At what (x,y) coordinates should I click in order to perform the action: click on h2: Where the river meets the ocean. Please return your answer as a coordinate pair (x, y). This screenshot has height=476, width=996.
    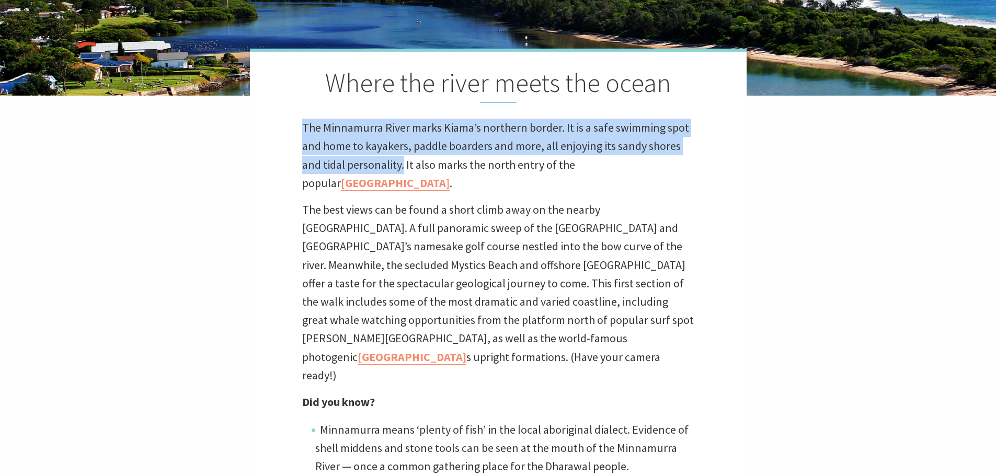
    Looking at the image, I should click on (498, 85).